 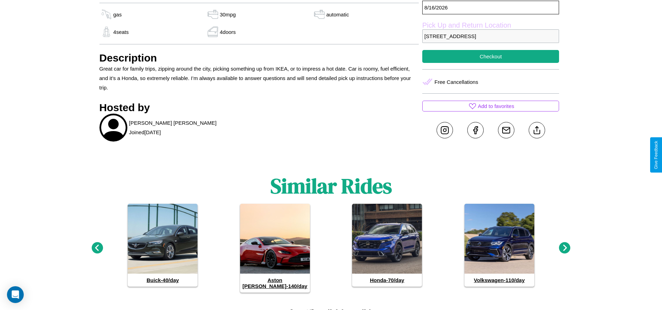 I want to click on p: Free Cancellations, so click(x=456, y=82).